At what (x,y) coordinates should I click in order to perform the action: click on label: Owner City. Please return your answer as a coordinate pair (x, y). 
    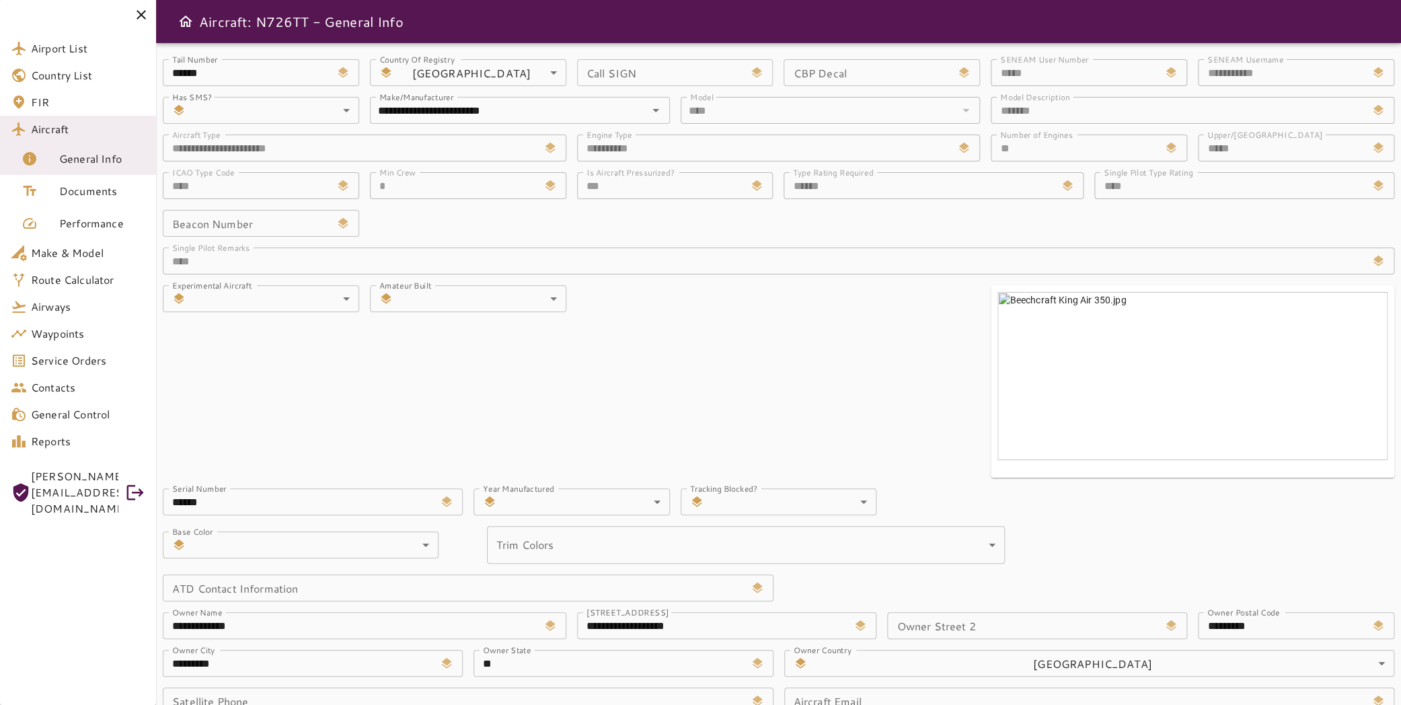
    Looking at the image, I should click on (193, 649).